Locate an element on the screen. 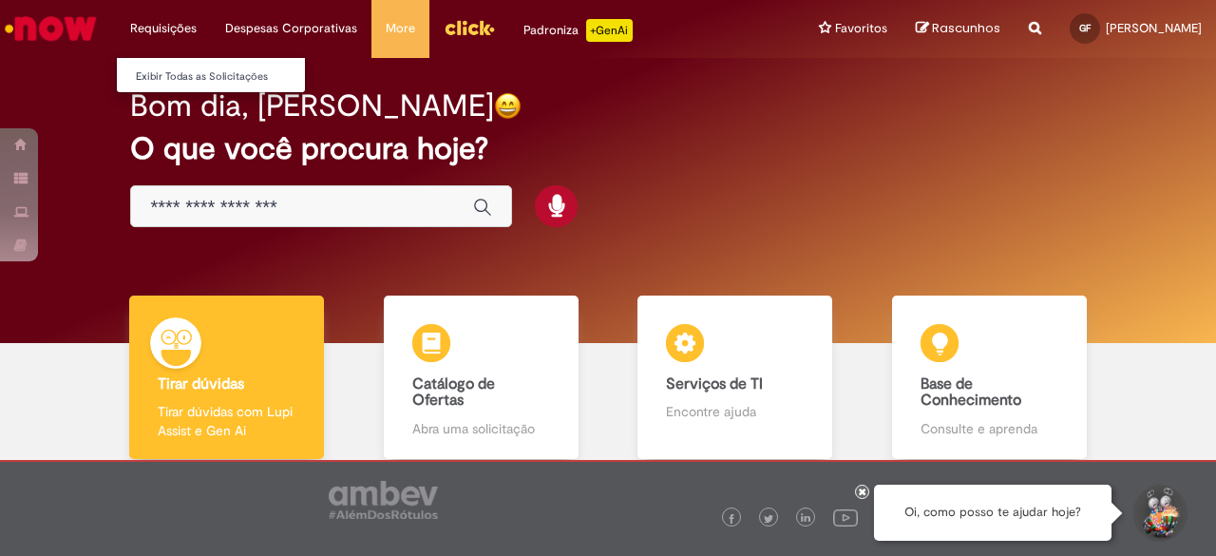 The height and width of the screenshot is (556, 1216). img: logo_footer_youtube.png is located at coordinates (845, 517).